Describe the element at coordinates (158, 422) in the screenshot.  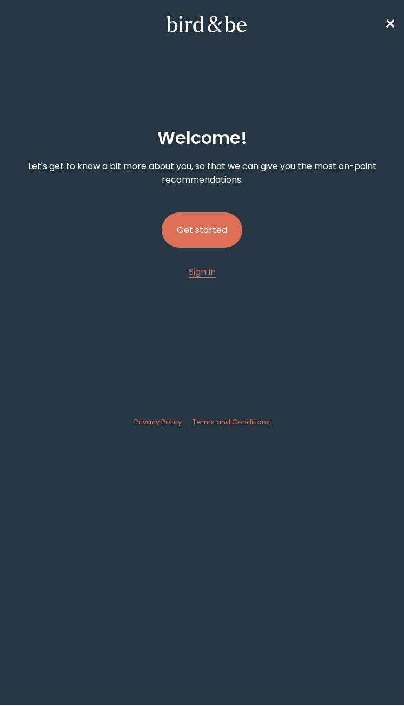
I see `a: Privacy Policy` at that location.